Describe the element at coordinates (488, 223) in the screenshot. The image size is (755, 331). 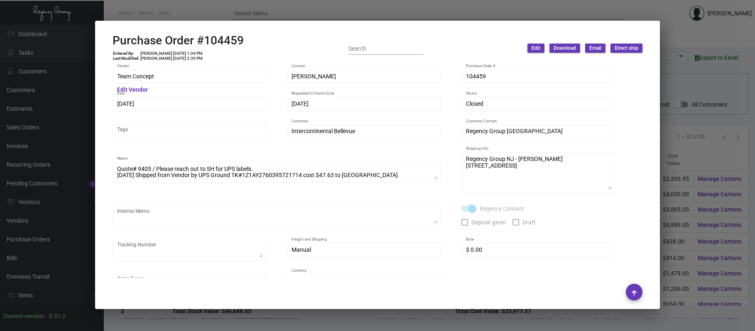
I see `span: Deposit given` at that location.